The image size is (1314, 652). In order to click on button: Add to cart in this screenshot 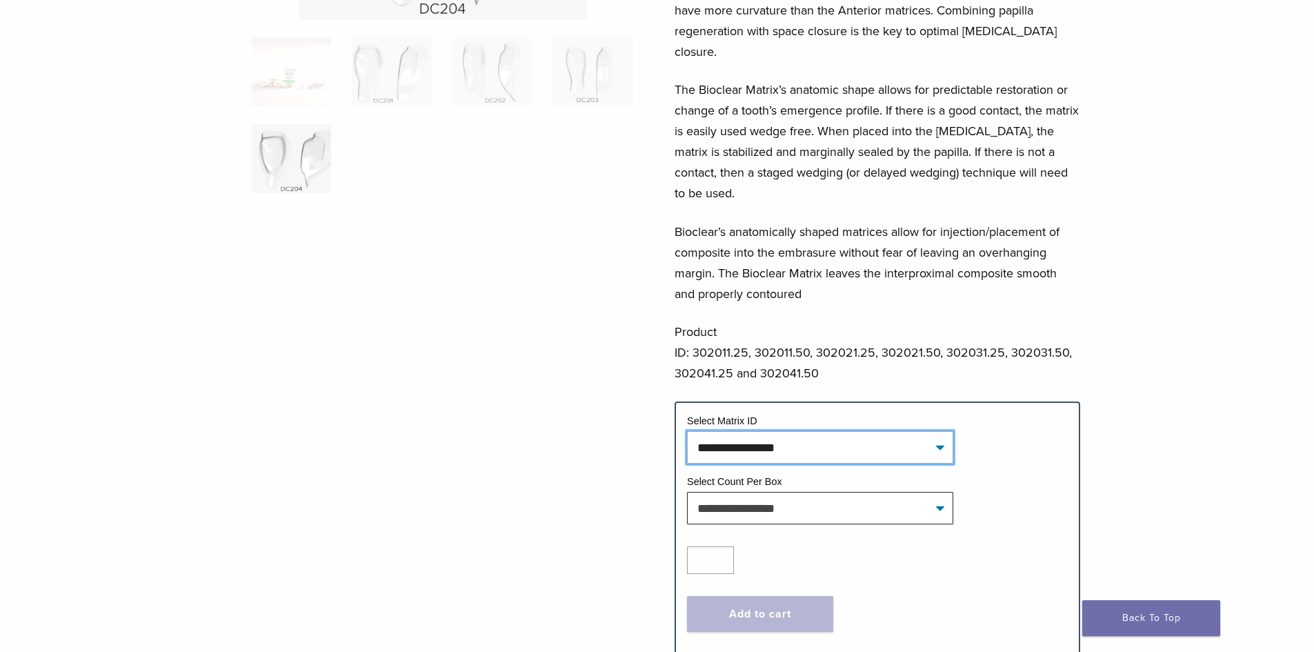, I will do `click(760, 614)`.